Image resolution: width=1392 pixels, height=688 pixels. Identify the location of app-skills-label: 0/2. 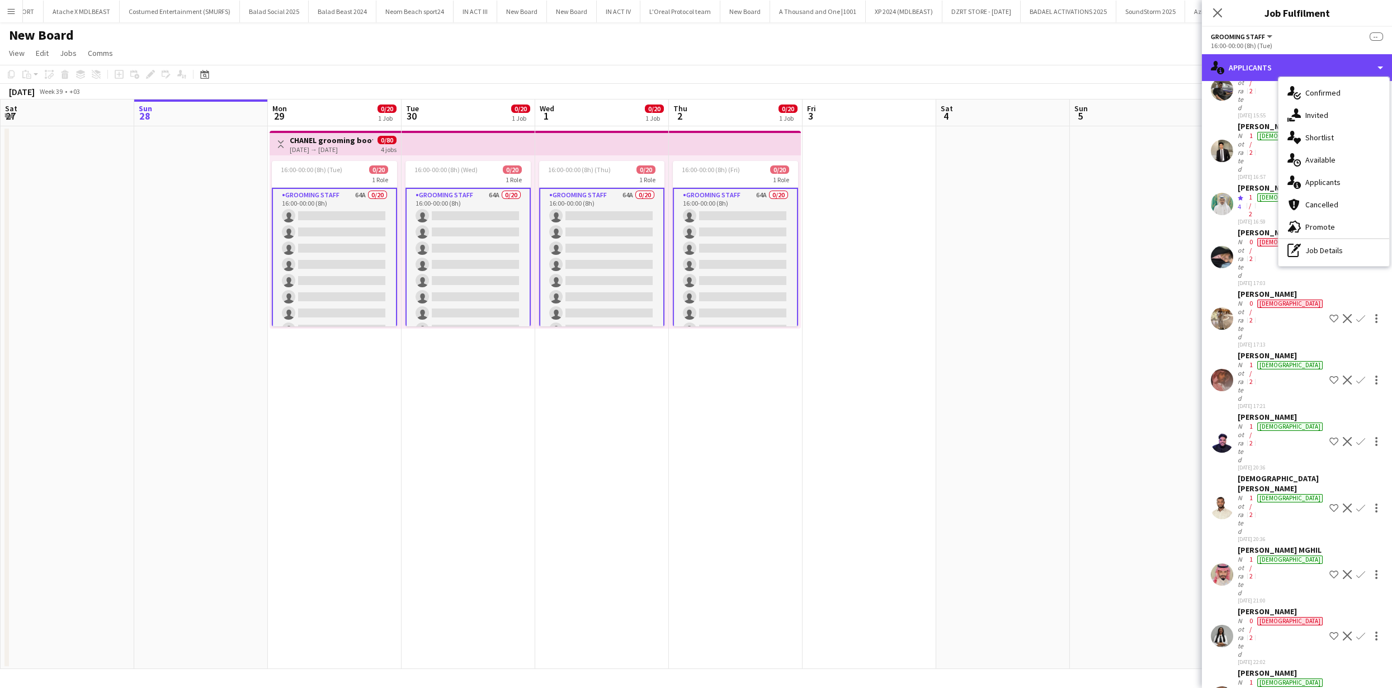
(1251, 629).